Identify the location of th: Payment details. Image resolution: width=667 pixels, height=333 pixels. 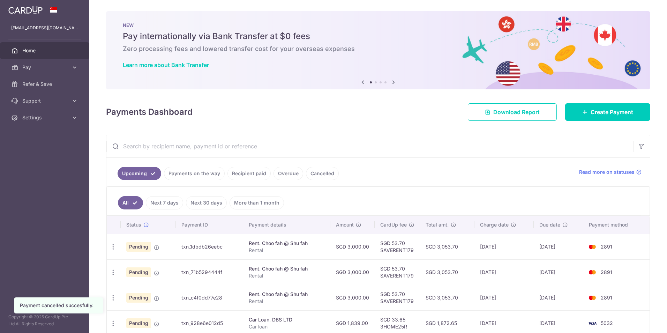
(287, 225).